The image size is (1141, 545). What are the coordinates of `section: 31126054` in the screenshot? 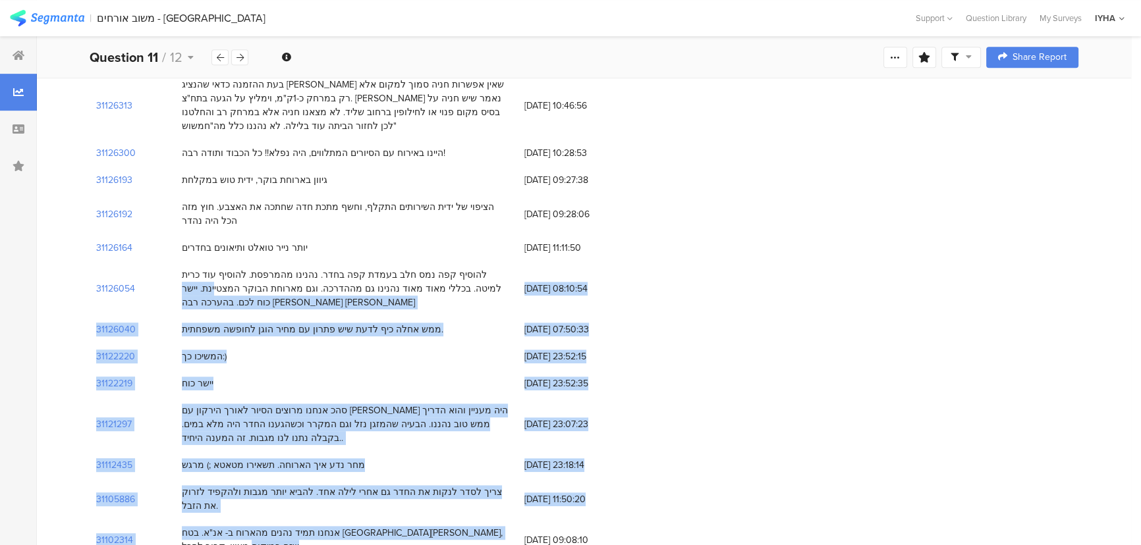 It's located at (115, 289).